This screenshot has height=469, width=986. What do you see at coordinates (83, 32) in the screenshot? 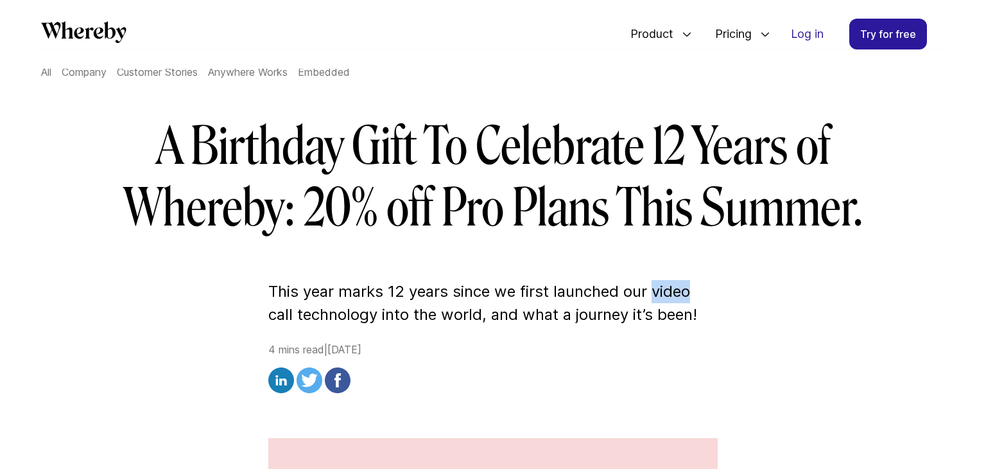
I see `svg: Whereby` at bounding box center [83, 32].